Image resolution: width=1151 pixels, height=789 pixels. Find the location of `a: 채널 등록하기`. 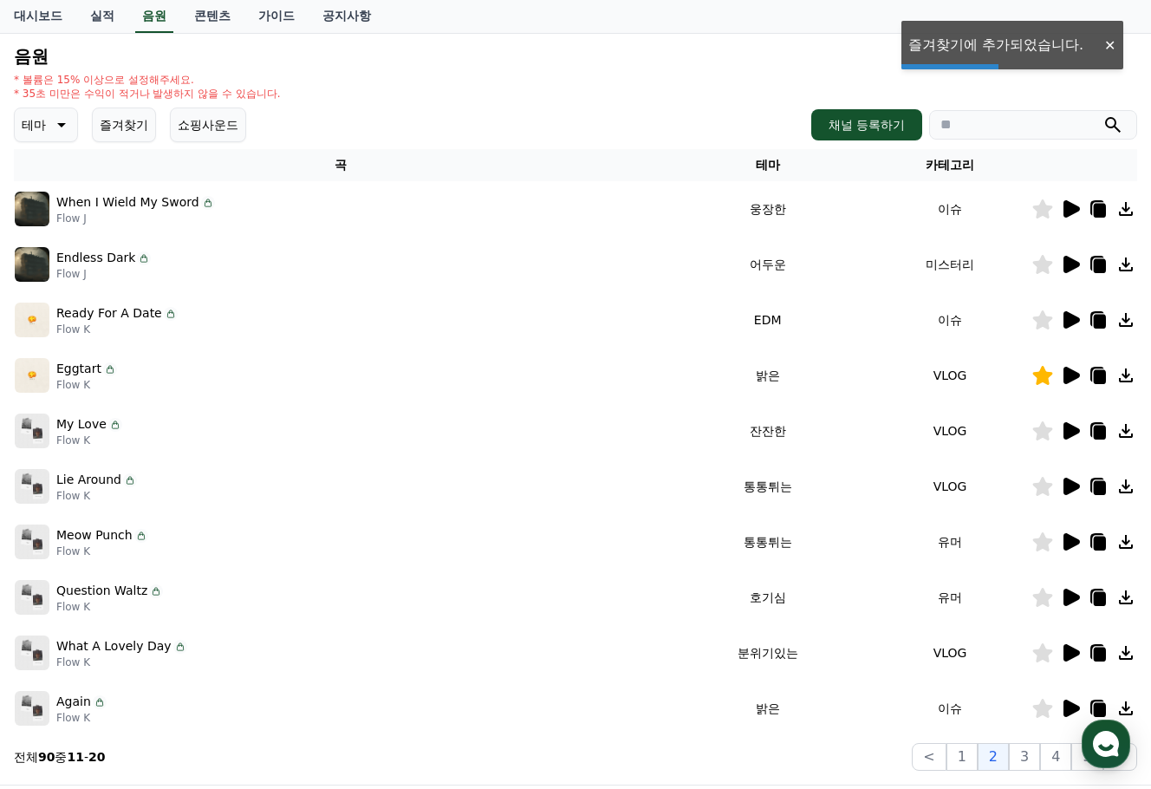

a: 채널 등록하기 is located at coordinates (867, 125).